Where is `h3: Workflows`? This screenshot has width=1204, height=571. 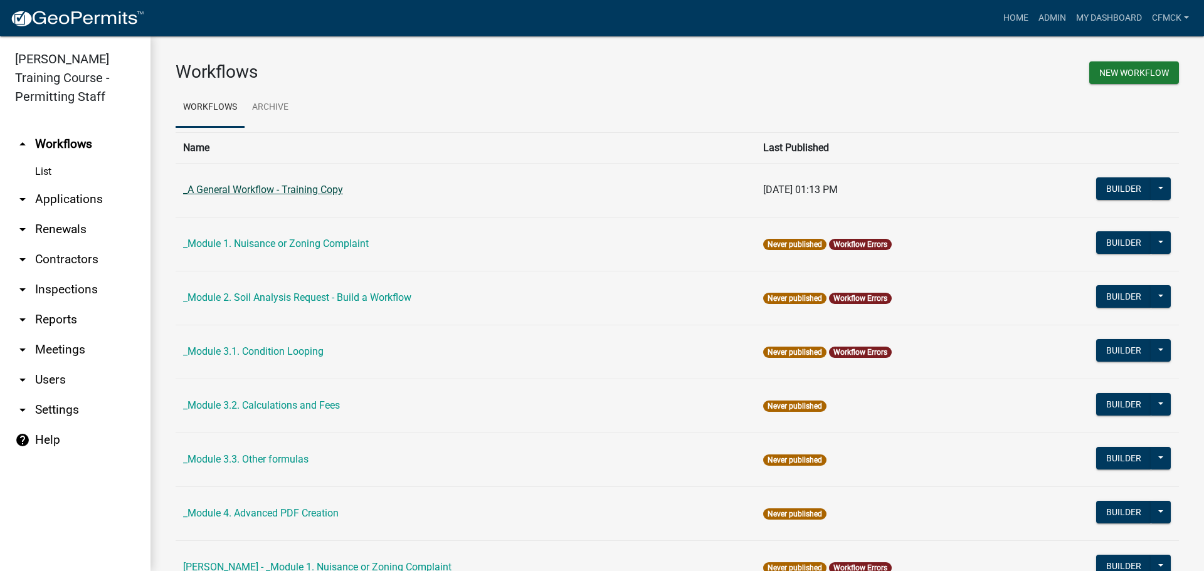
h3: Workflows is located at coordinates (421, 72).